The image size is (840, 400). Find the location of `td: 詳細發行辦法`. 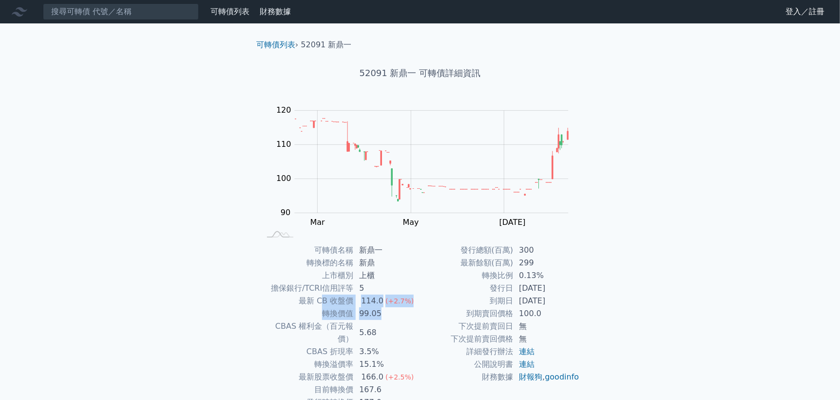

td: 詳細發行辦法 is located at coordinates (466, 351).